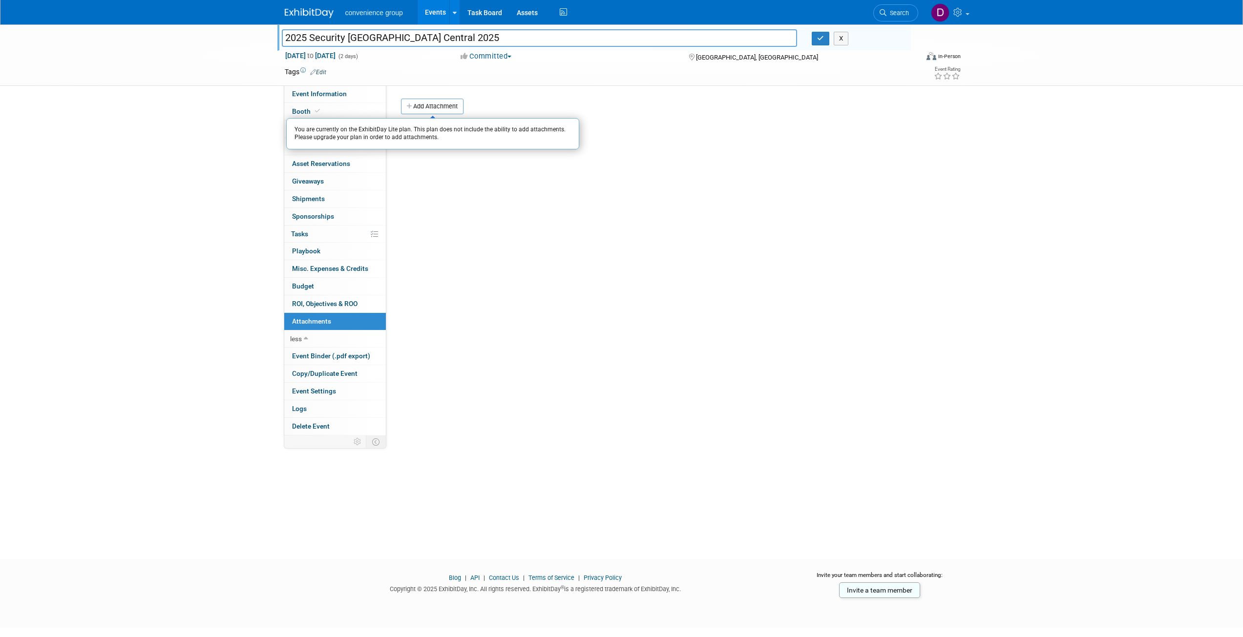 This screenshot has height=637, width=1243. I want to click on span: convenience group, so click(374, 13).